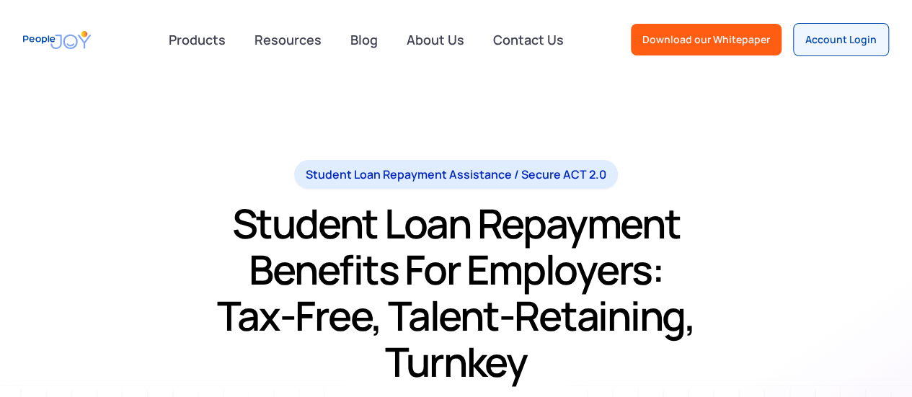  Describe the element at coordinates (364, 40) in the screenshot. I see `a: Blog` at that location.